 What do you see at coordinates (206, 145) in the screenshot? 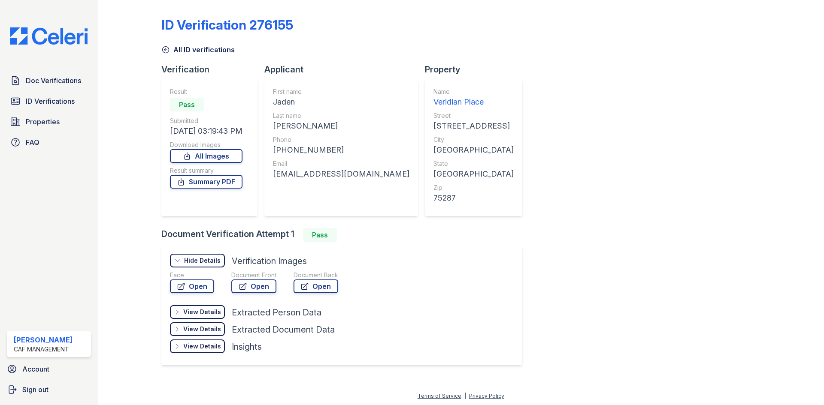
I see `div: Download Images` at bounding box center [206, 145].